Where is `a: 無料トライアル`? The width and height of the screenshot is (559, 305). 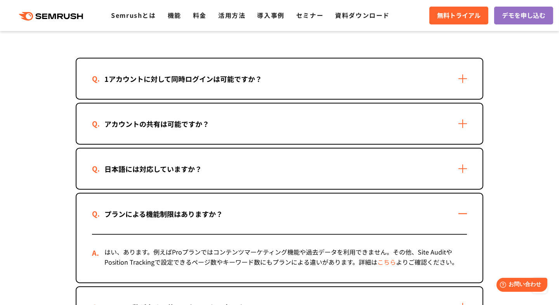
a: 無料トライアル is located at coordinates (459, 16).